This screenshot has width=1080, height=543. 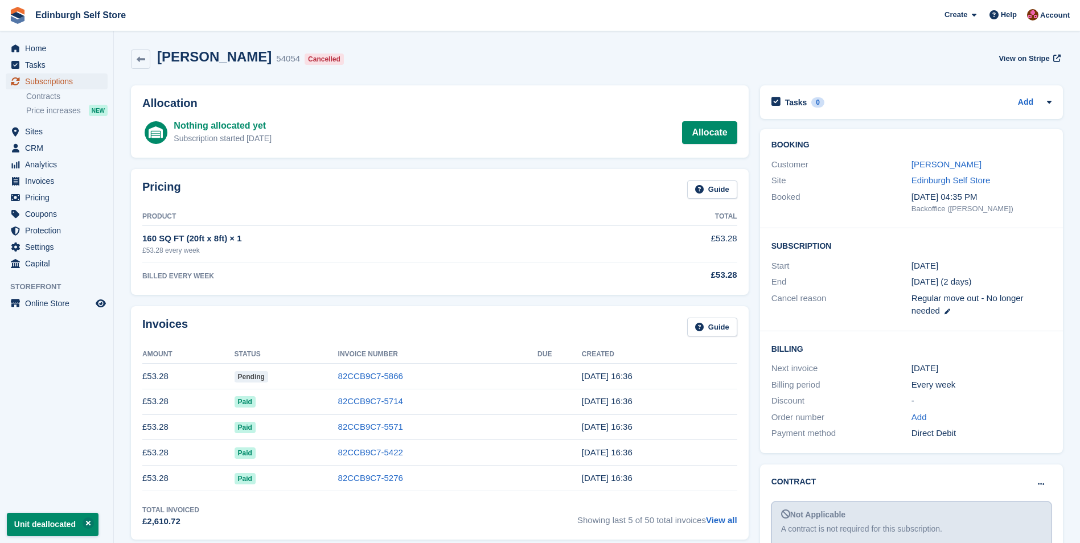 I want to click on div: NEW, so click(x=98, y=110).